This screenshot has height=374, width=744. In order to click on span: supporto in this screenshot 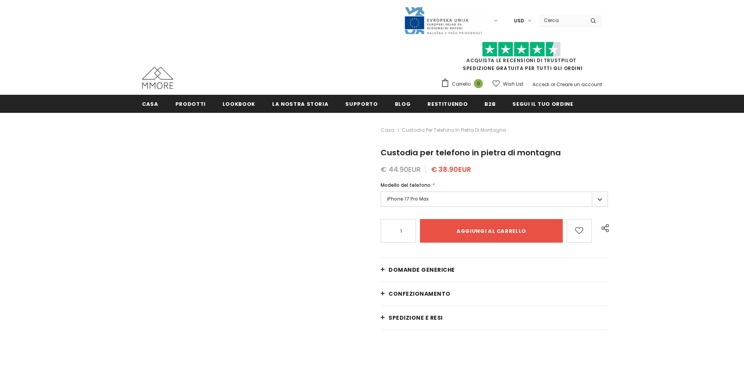, I will do `click(361, 104)`.